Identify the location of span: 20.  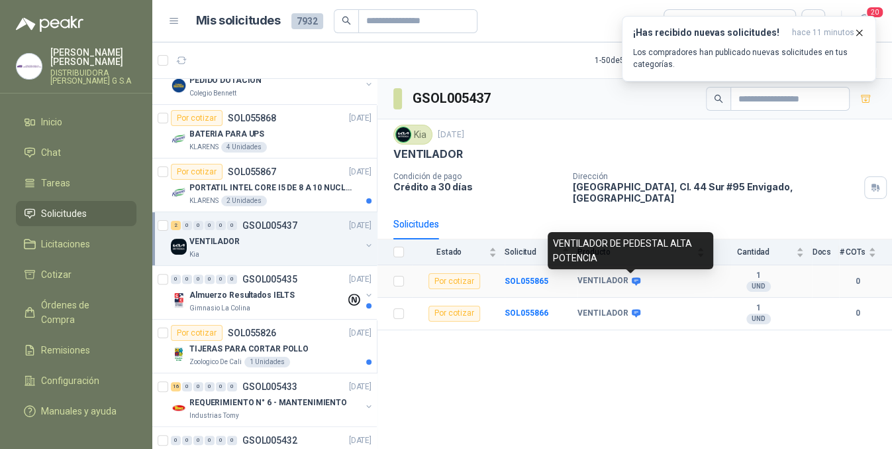
(875, 12).